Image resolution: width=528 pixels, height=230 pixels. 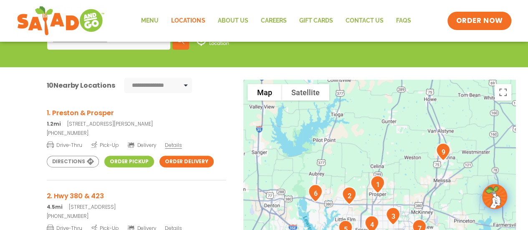 What do you see at coordinates (150, 21) in the screenshot?
I see `a: Menu` at bounding box center [150, 21].